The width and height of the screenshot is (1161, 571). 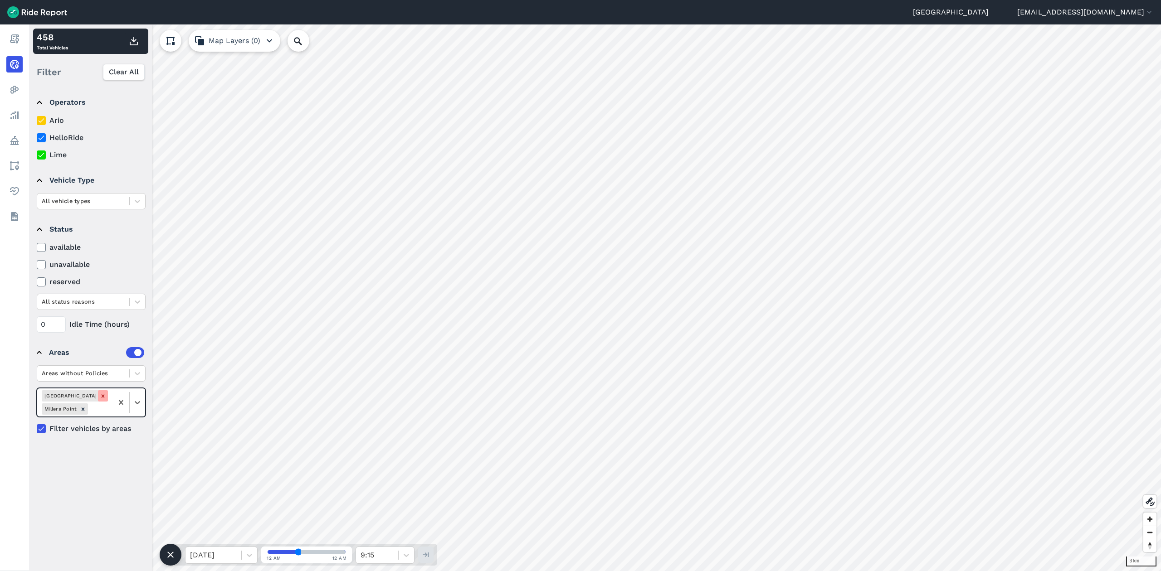 What do you see at coordinates (91, 72) in the screenshot?
I see `div: Filter` at bounding box center [91, 72].